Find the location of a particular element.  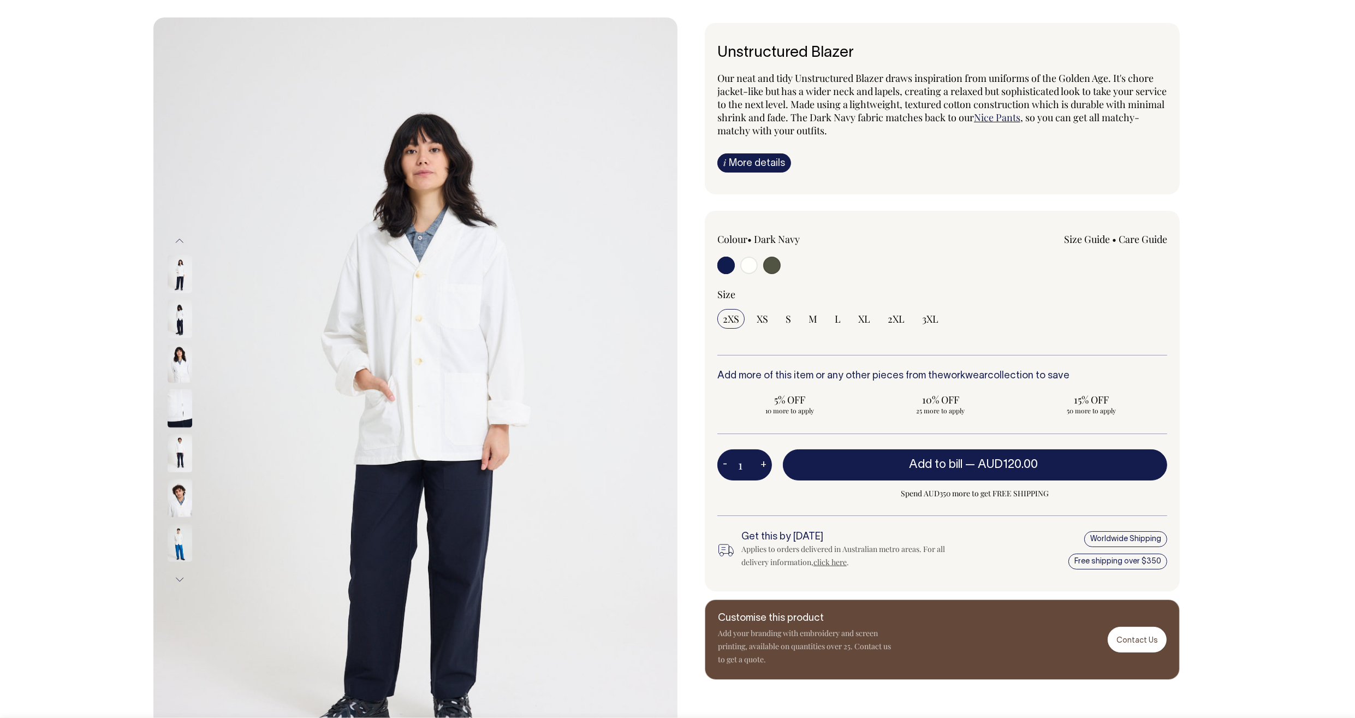

span: 5% OFF is located at coordinates (789, 400).